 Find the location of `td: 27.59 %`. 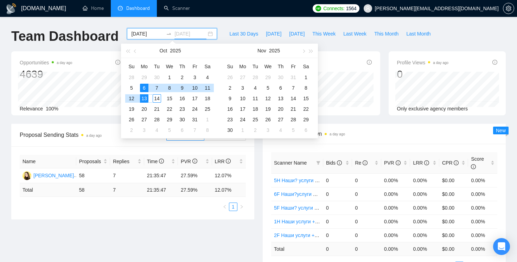

td: 27.59 % is located at coordinates (195, 190).